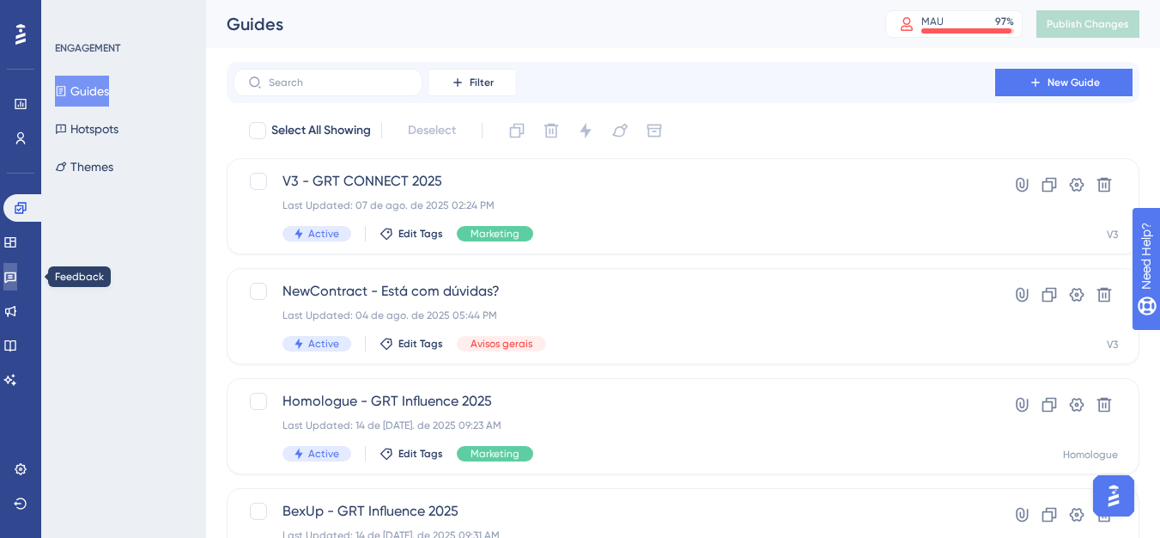  What do you see at coordinates (614, 401) in the screenshot?
I see `span: Homologue - GRT Influence 2025` at bounding box center [614, 401].